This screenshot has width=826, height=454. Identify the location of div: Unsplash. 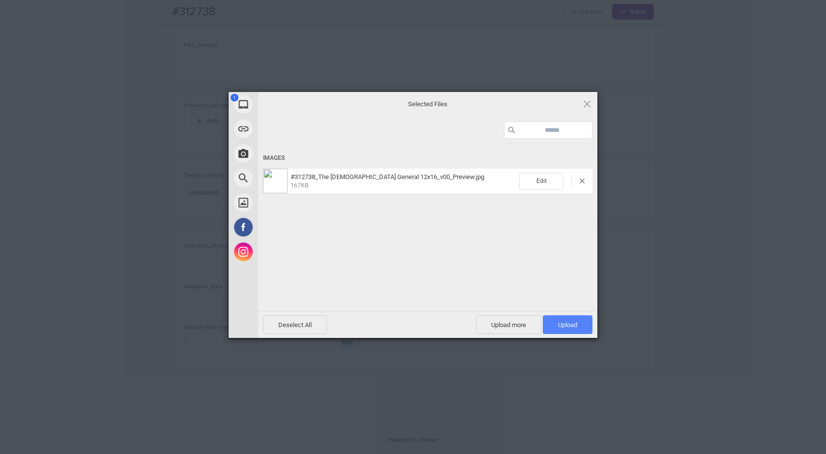
(288, 203).